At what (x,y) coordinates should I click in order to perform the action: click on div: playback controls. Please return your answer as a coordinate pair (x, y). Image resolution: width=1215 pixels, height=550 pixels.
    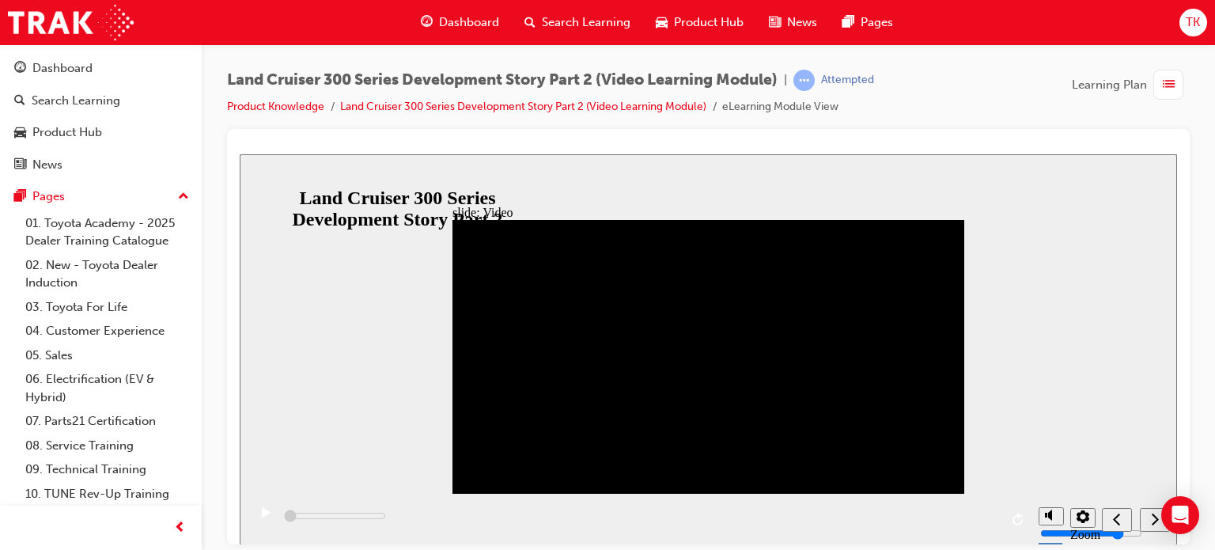
    Looking at the image, I should click on (399, 365).